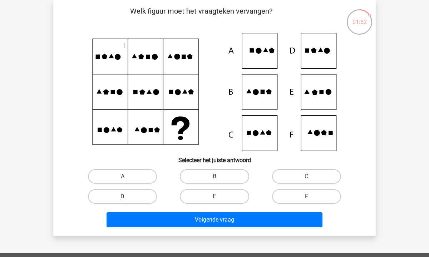 The height and width of the screenshot is (257, 429). Describe the element at coordinates (122, 176) in the screenshot. I see `label: A` at that location.